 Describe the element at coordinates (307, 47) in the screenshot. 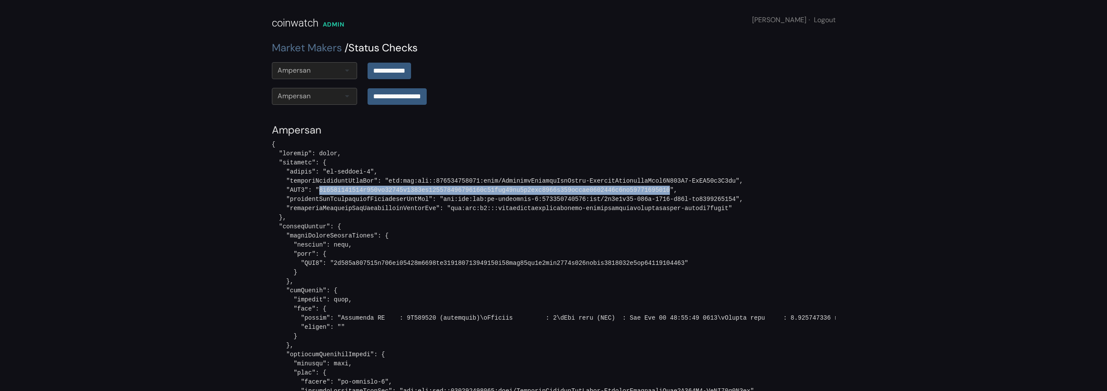

I see `a: Market Makers` at that location.